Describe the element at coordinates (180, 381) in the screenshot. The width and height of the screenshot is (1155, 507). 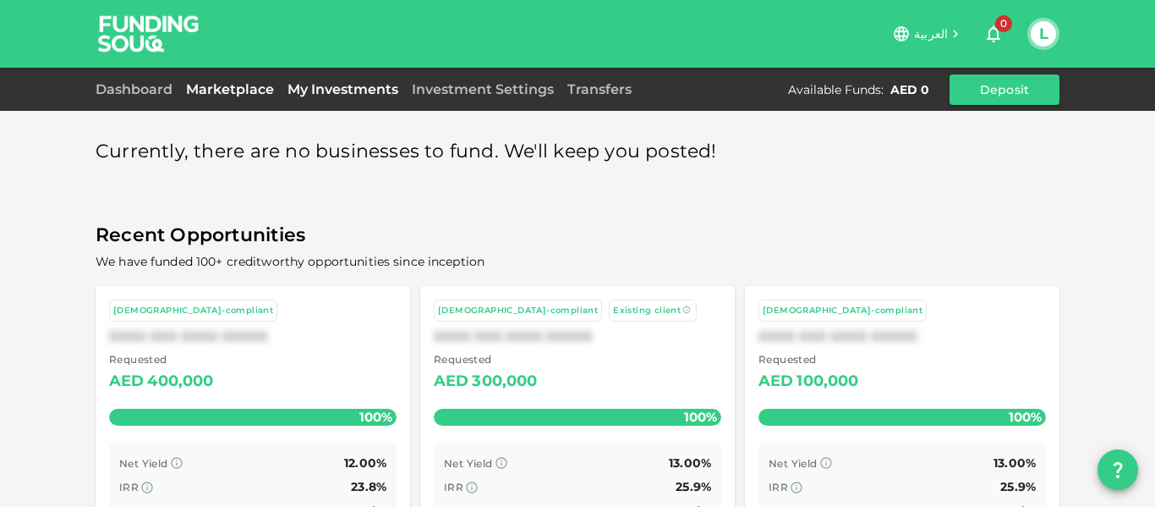
I see `div: 400,000` at that location.